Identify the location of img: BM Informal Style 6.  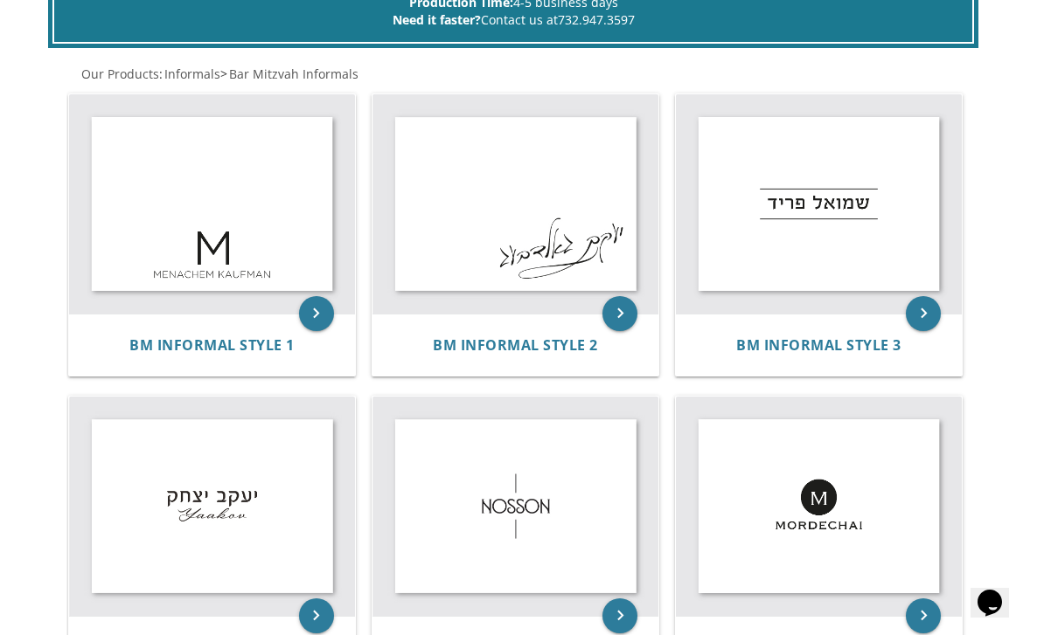
(818, 506).